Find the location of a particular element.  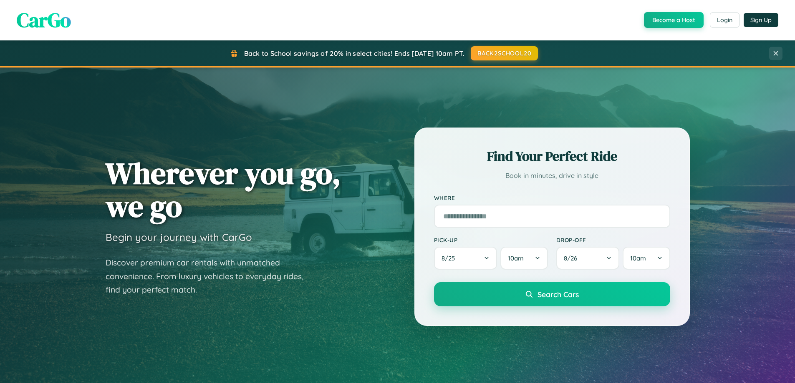

label: Drop-off is located at coordinates (613, 240).